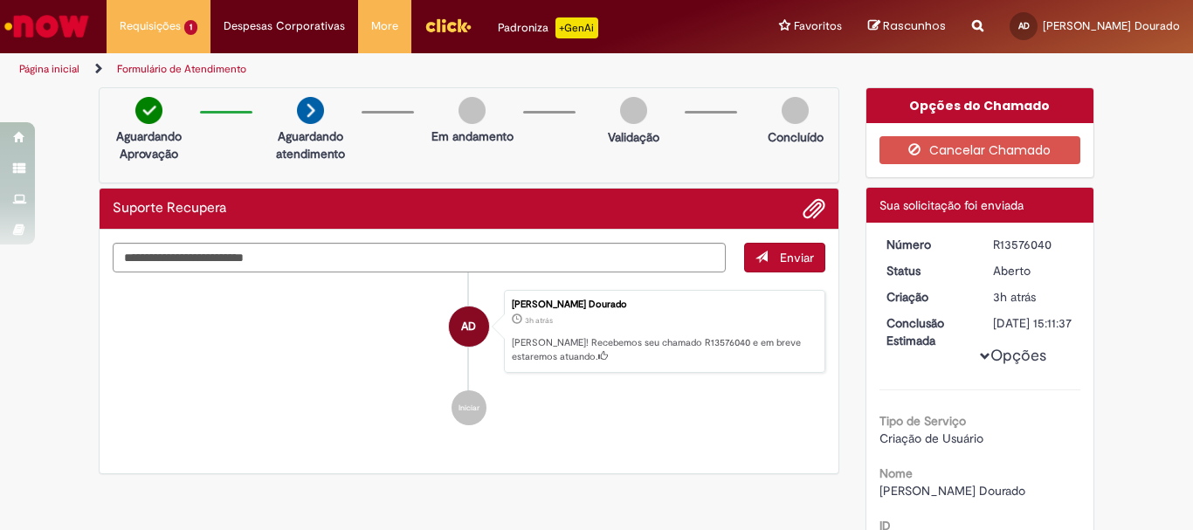 This screenshot has width=1193, height=530. Describe the element at coordinates (1033, 297) in the screenshot. I see `div: 29/09/2025 11:11:34` at that location.